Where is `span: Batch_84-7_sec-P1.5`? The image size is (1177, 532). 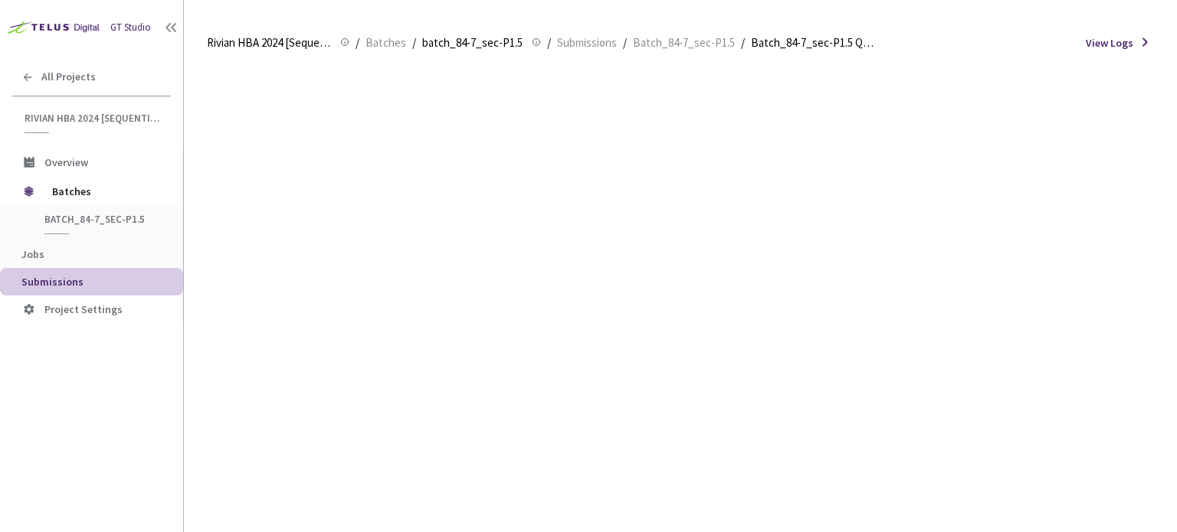 span: Batch_84-7_sec-P1.5 is located at coordinates (683, 43).